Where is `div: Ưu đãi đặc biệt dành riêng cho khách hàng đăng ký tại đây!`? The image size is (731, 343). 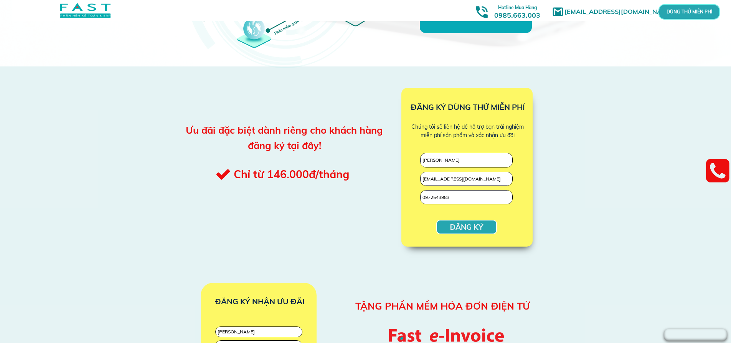 div: Ưu đãi đặc biệt dành riêng cho khách hàng đăng ký tại đây! is located at coordinates (285, 138).